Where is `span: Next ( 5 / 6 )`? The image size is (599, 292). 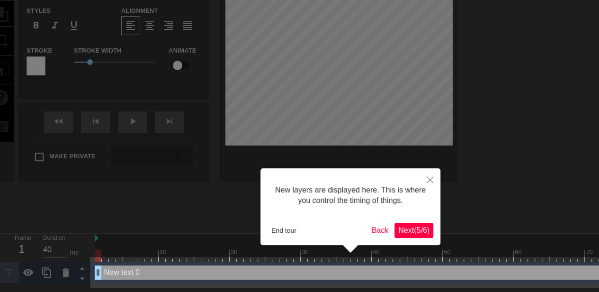
span: Next ( 5 / 6 ) is located at coordinates (414, 230).